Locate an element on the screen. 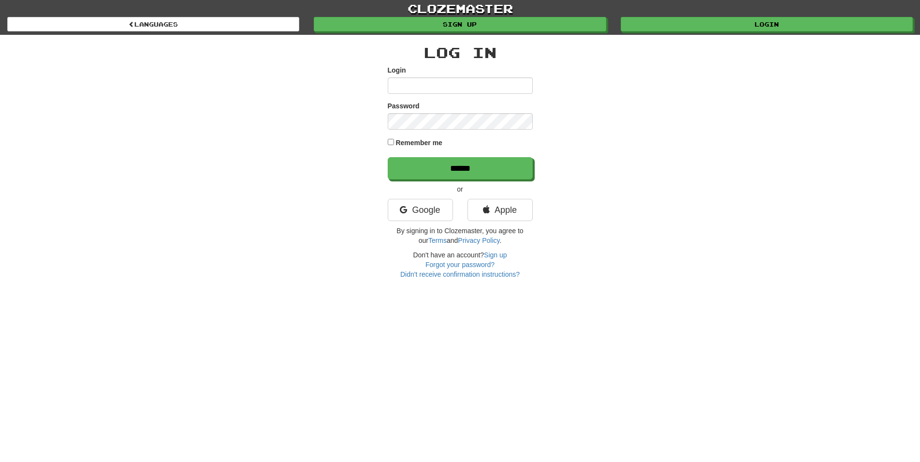  p: or is located at coordinates (460, 189).